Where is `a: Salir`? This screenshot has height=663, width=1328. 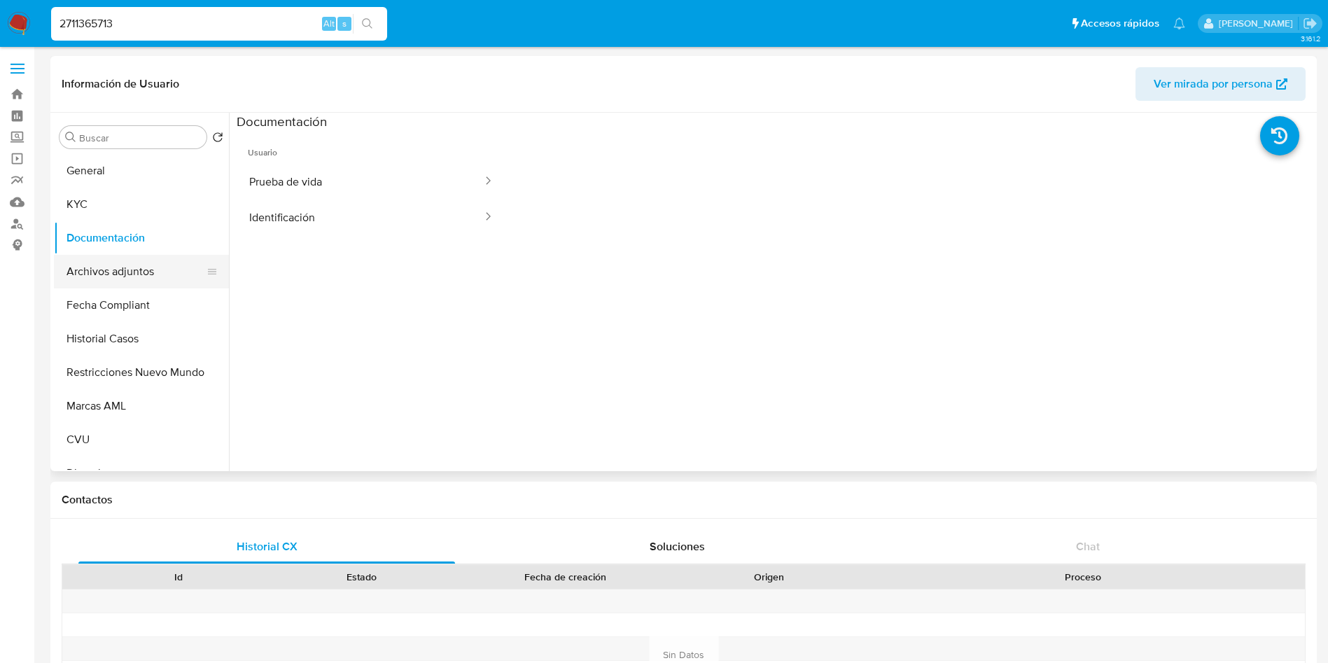 a: Salir is located at coordinates (1310, 23).